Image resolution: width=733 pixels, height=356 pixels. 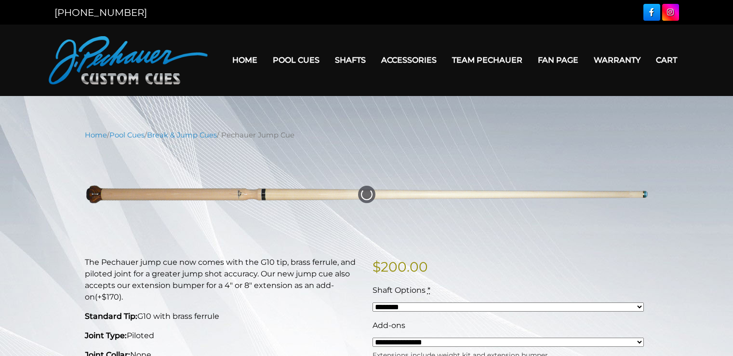 What do you see at coordinates (617, 60) in the screenshot?
I see `a: Warranty` at bounding box center [617, 60].